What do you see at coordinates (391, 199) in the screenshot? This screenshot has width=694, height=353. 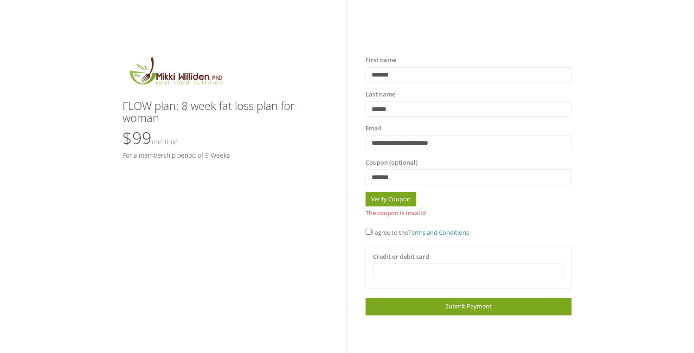 I see `a: Verify Coupon` at bounding box center [391, 199].